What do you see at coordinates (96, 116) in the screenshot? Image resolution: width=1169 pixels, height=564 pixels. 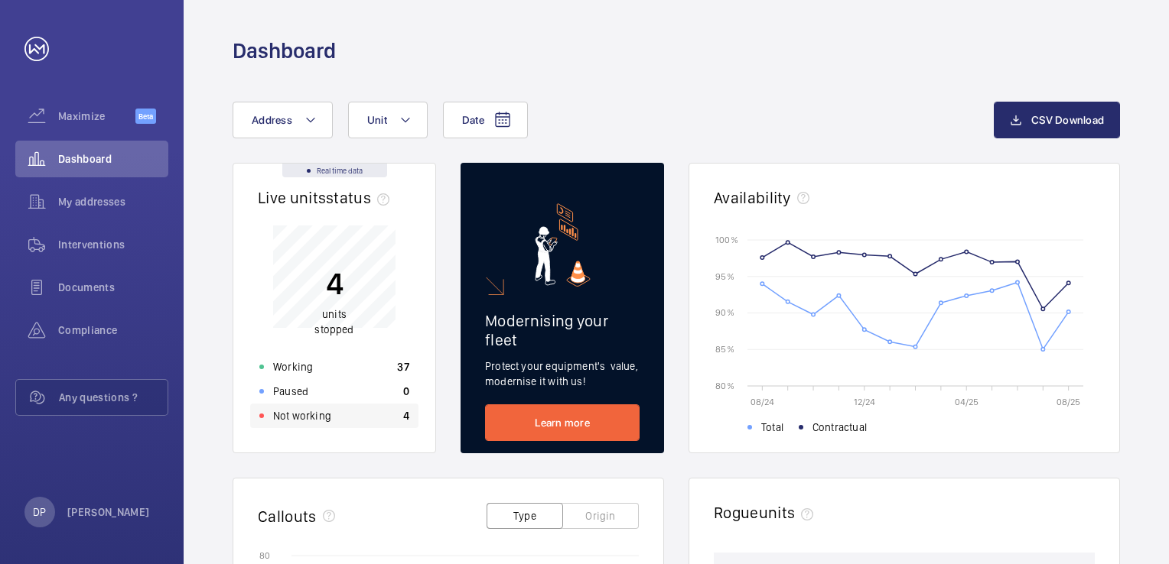 I see `span: Maximize` at bounding box center [96, 116].